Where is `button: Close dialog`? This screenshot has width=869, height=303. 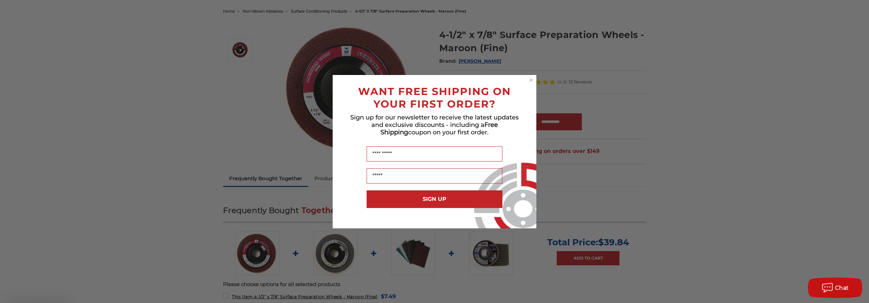
button: Close dialog is located at coordinates (531, 80).